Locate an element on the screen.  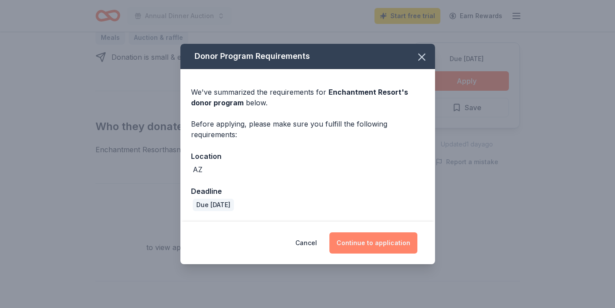
div: Donor Program Requirements is located at coordinates (308, 56).